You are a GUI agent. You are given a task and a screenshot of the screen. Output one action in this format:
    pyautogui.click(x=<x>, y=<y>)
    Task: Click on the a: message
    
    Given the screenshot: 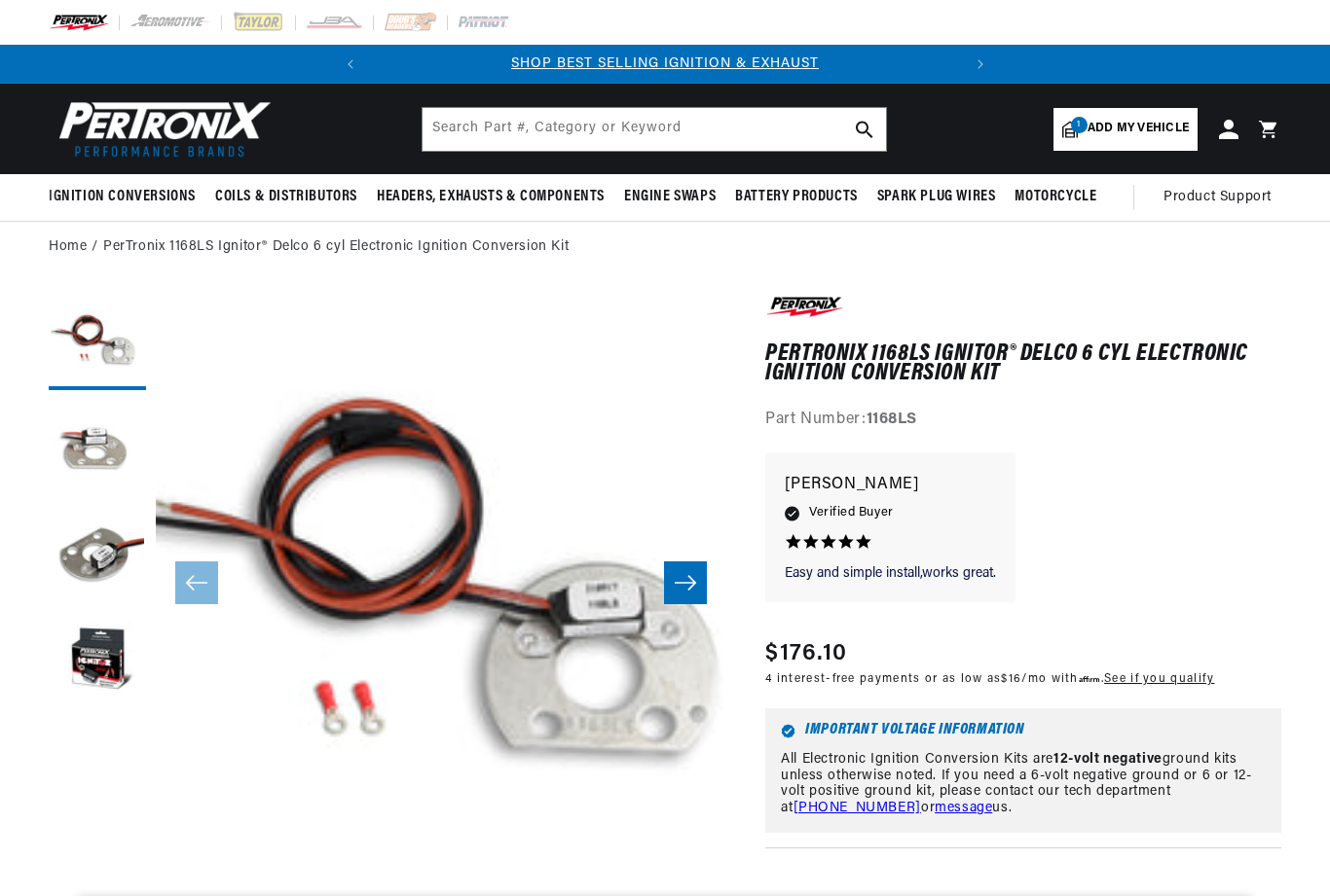 What is the action you would take?
    pyautogui.click(x=962, y=807)
    